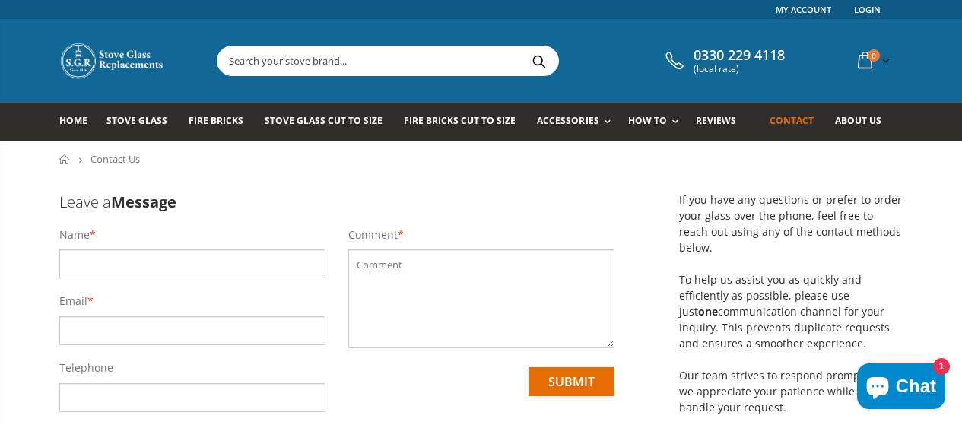 The height and width of the screenshot is (425, 962). I want to click on span: Contact Us, so click(115, 159).